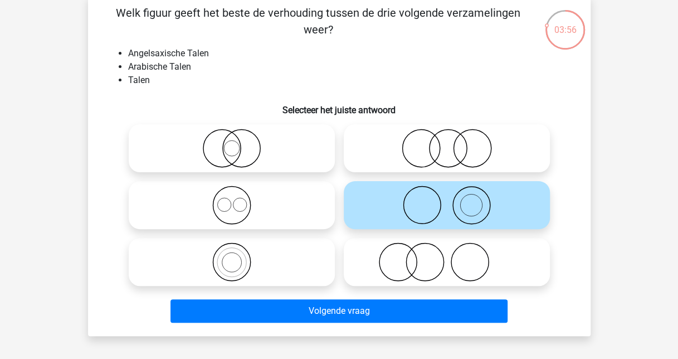  Describe the element at coordinates (339, 105) in the screenshot. I see `h6: Selecteer het juiste antwoord` at that location.